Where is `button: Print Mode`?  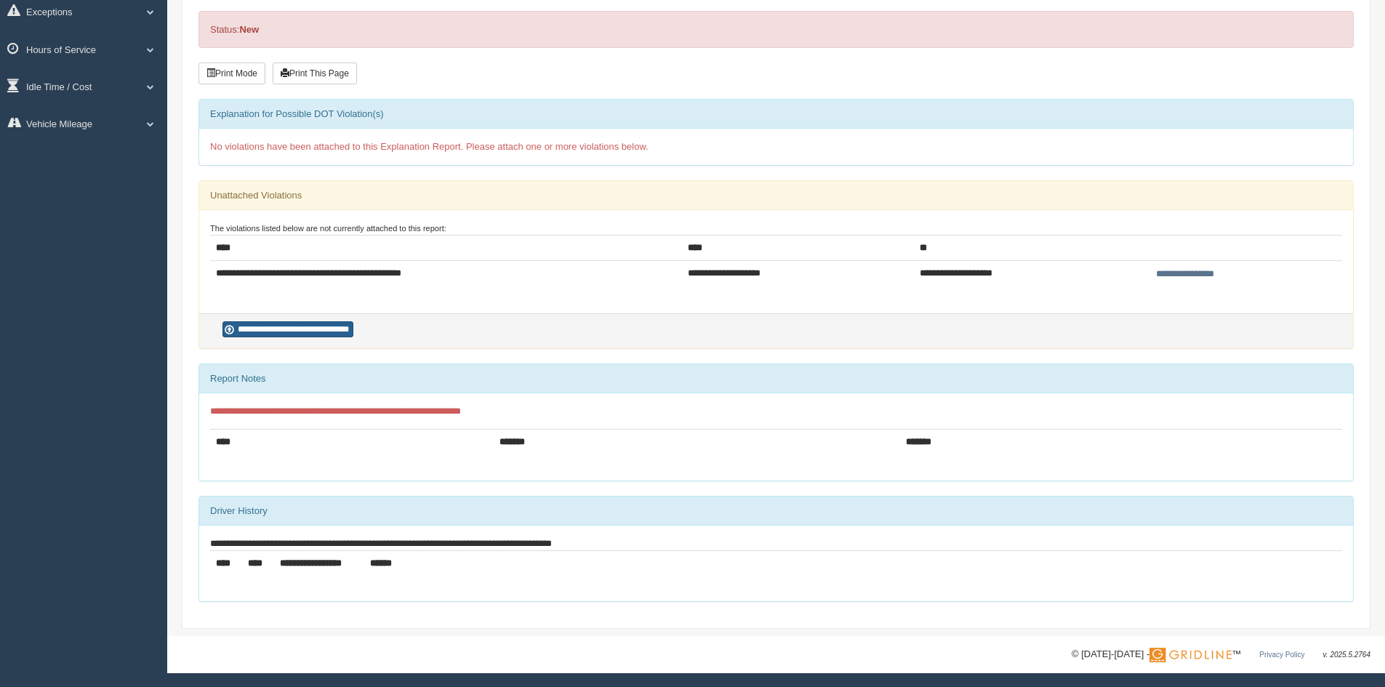 button: Print Mode is located at coordinates (232, 73).